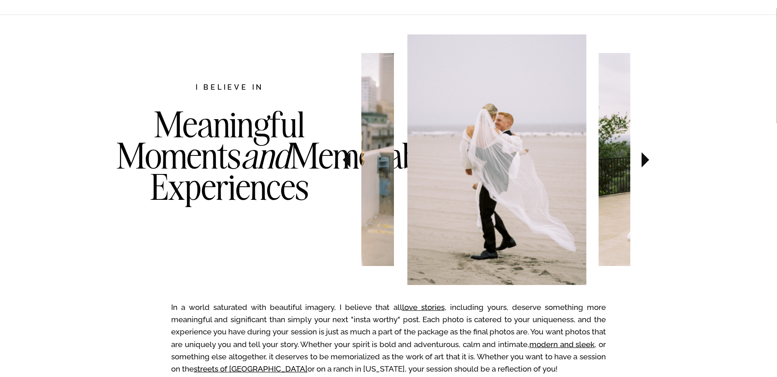 The width and height of the screenshot is (777, 377). I want to click on a: modern and sleek, so click(562, 344).